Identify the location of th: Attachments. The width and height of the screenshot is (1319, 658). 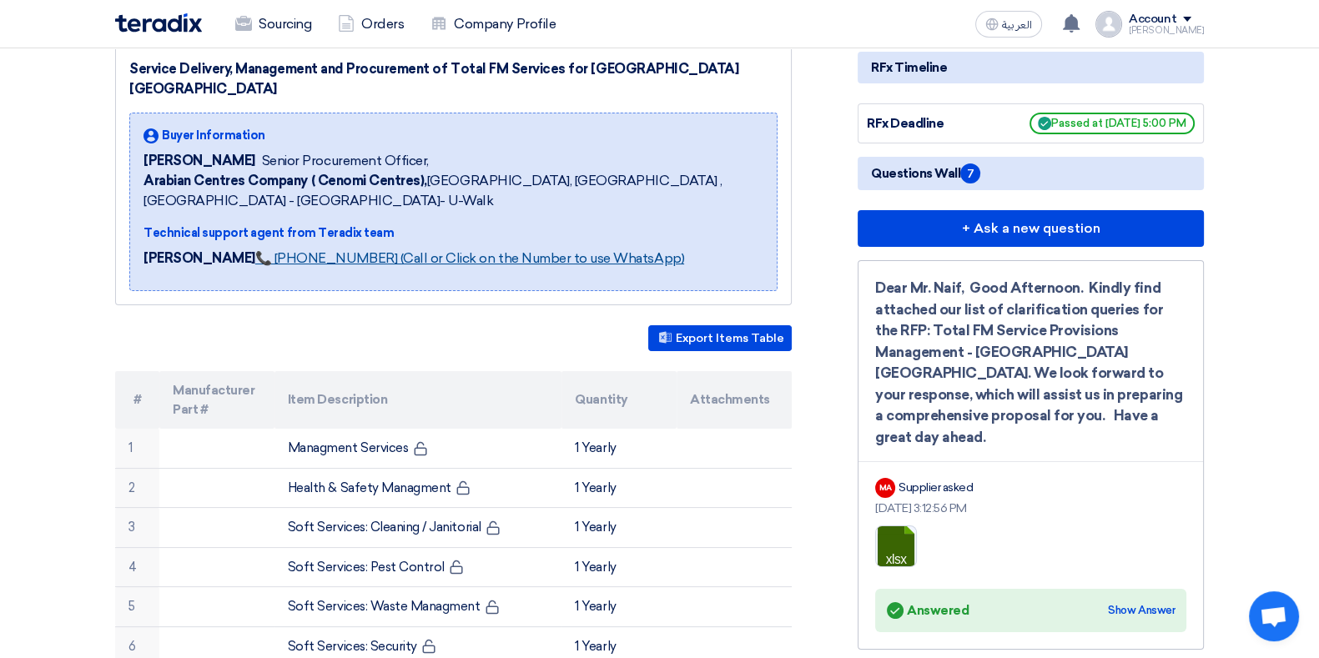
(734, 400).